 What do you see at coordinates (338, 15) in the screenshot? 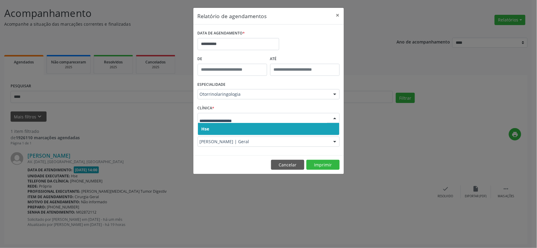
I see `button: Close` at bounding box center [338, 15].